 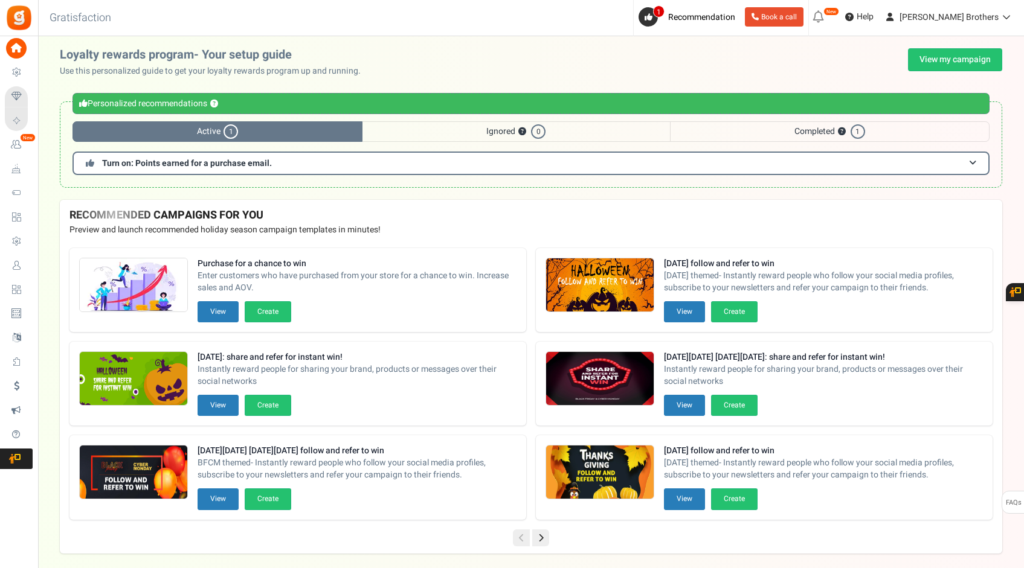 I want to click on span: Active, so click(x=217, y=132).